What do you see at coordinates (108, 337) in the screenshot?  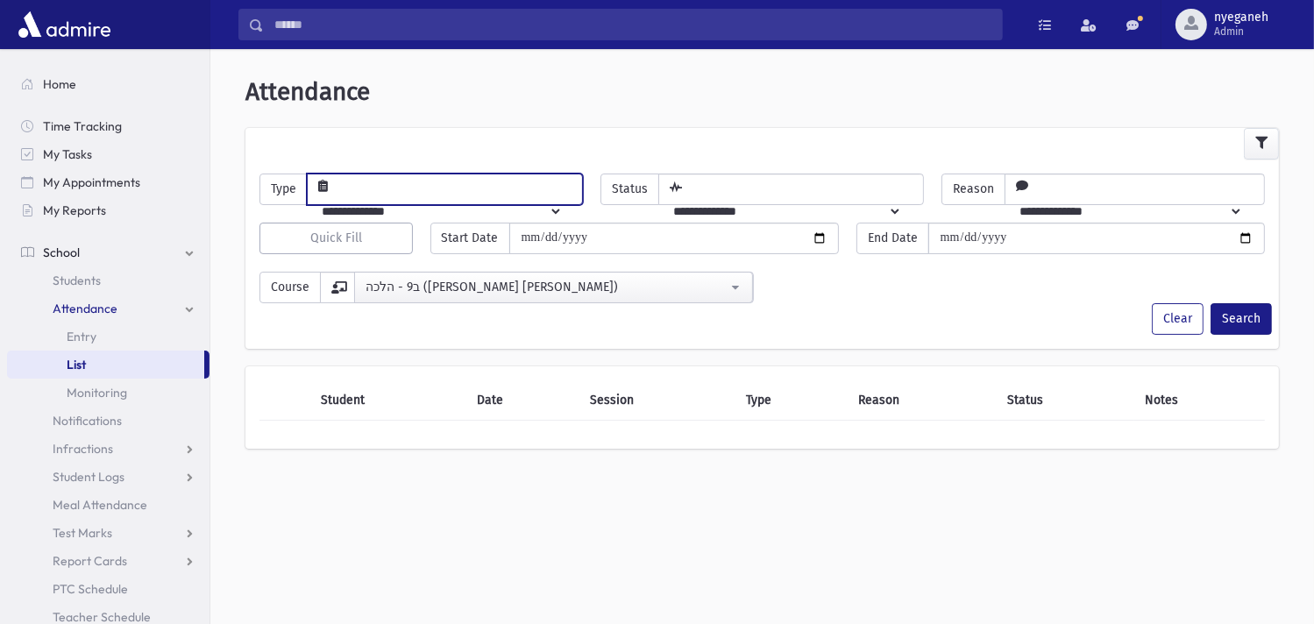 I see `a: Entry` at bounding box center [108, 337].